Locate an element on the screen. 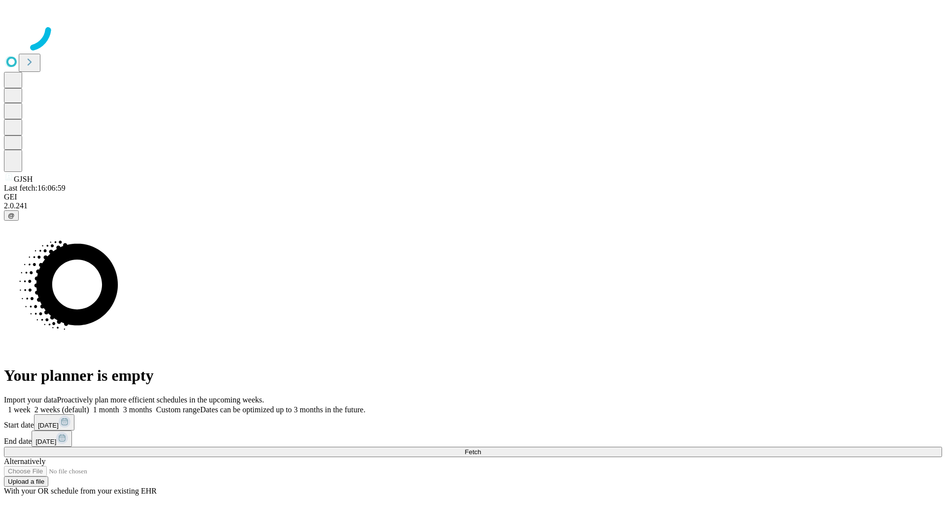  span: Last fetch: 16:06:59 is located at coordinates (34, 188).